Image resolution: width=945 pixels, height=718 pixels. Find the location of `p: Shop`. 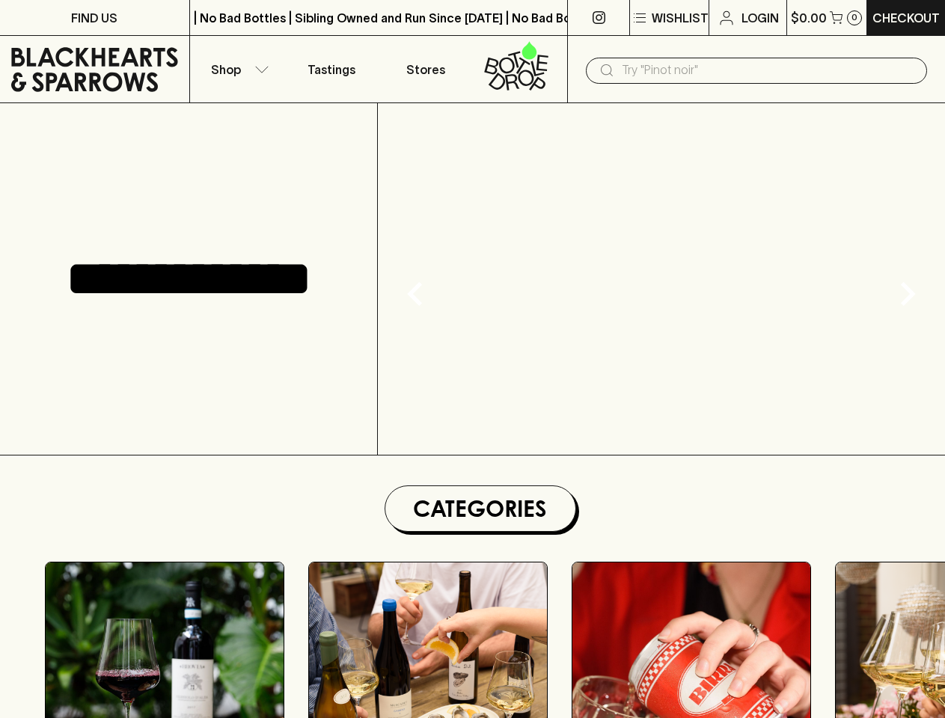

p: Shop is located at coordinates (226, 70).